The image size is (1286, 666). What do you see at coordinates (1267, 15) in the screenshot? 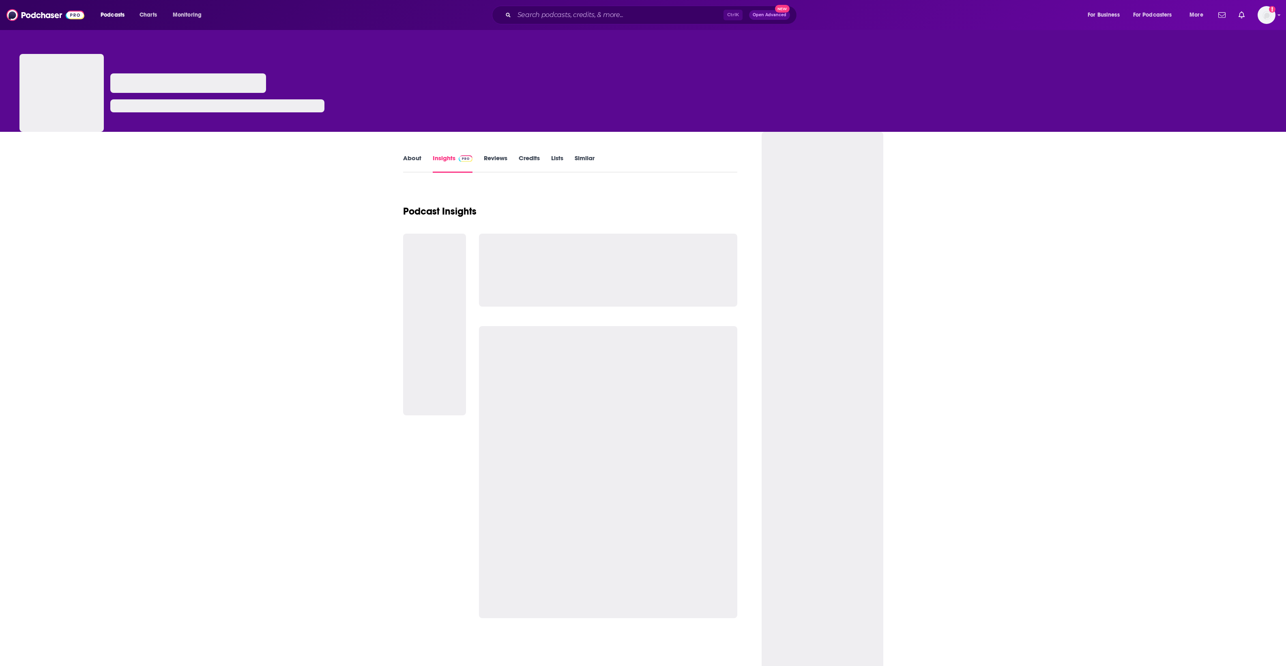
I see `span: Logged in as angelahattar` at bounding box center [1267, 15].